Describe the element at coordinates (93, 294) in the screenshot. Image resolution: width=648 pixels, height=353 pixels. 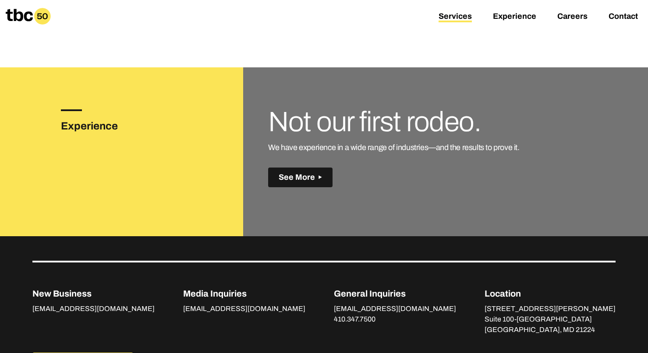
I see `p: New Business` at that location.